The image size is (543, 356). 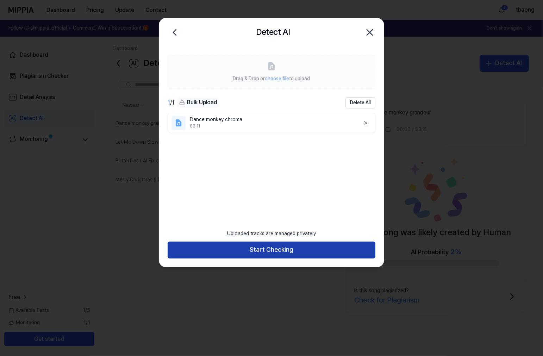 What do you see at coordinates (198, 103) in the screenshot?
I see `button: Bulk Upload` at bounding box center [198, 103].